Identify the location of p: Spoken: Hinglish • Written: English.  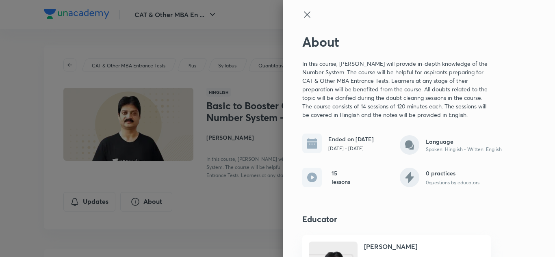
(464, 150).